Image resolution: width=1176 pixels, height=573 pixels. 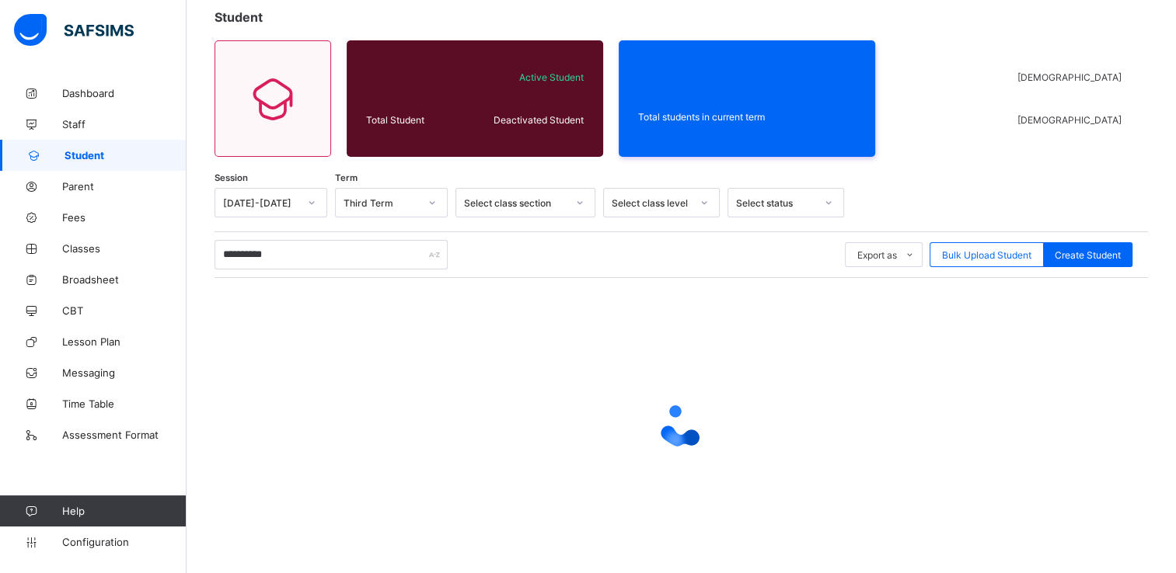 I want to click on span: Staff, so click(x=124, y=124).